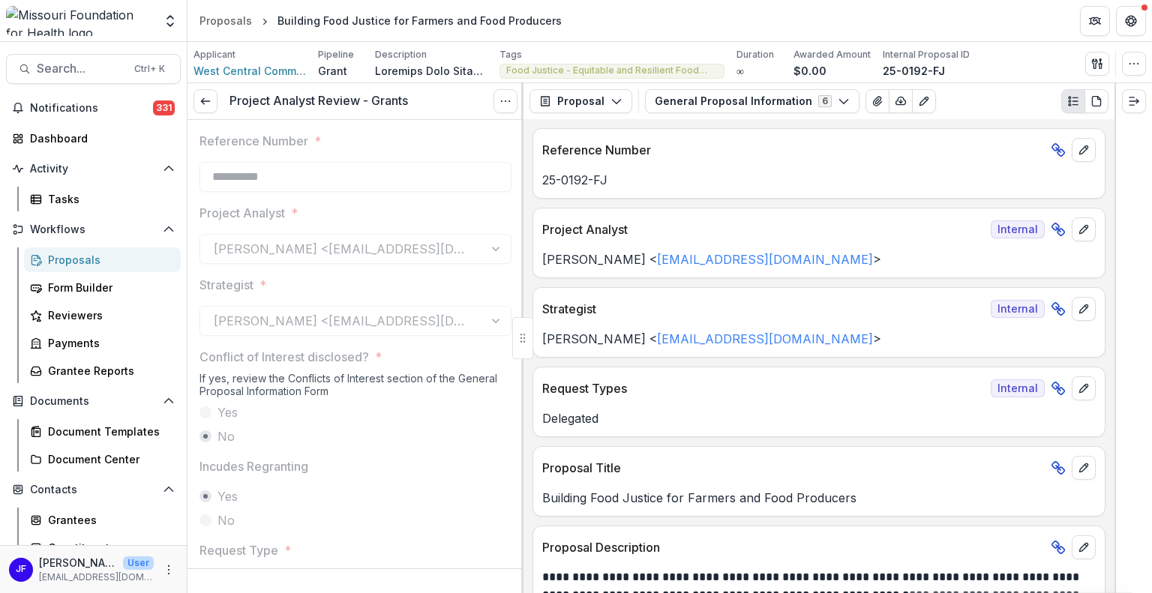  Describe the element at coordinates (170, 21) in the screenshot. I see `button: Open entity switcher` at that location.